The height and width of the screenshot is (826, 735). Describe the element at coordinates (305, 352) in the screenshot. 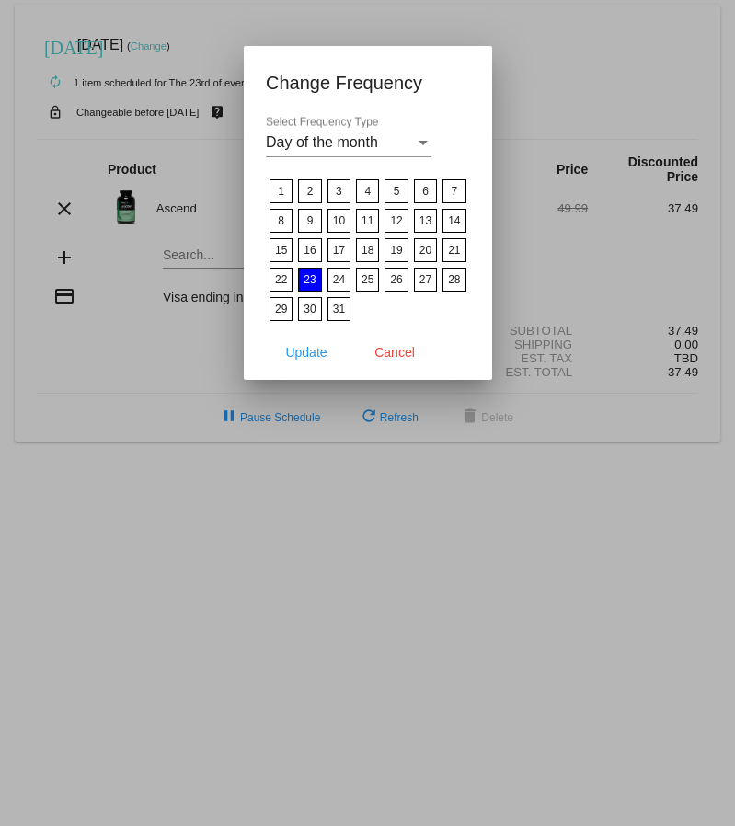

I see `span: Update` at that location.